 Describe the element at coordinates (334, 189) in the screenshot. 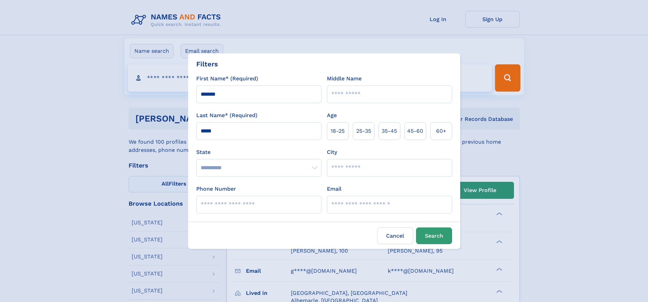

I see `label: Email` at that location.